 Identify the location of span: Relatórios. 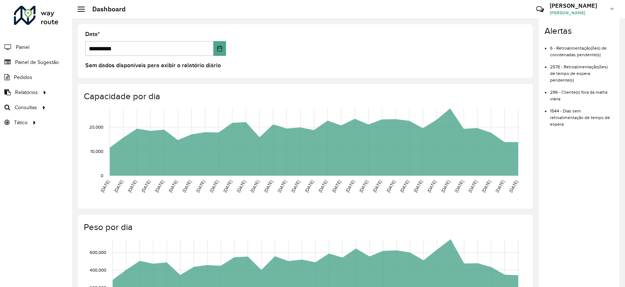
(26, 92).